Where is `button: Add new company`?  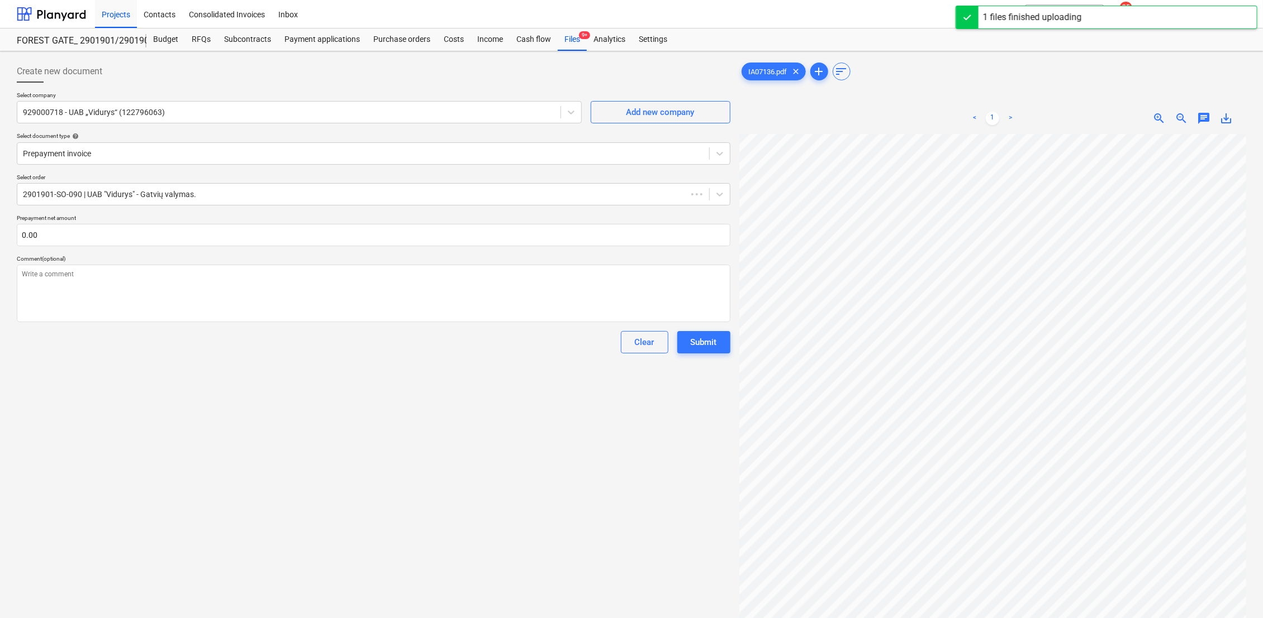
button: Add new company is located at coordinates (660, 112).